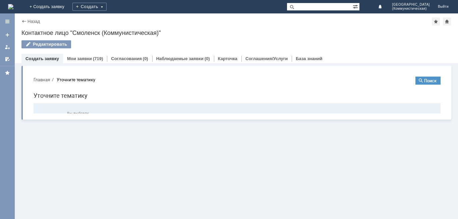 This screenshot has width=458, height=219. I want to click on img: svg%3E, so click(23, 50).